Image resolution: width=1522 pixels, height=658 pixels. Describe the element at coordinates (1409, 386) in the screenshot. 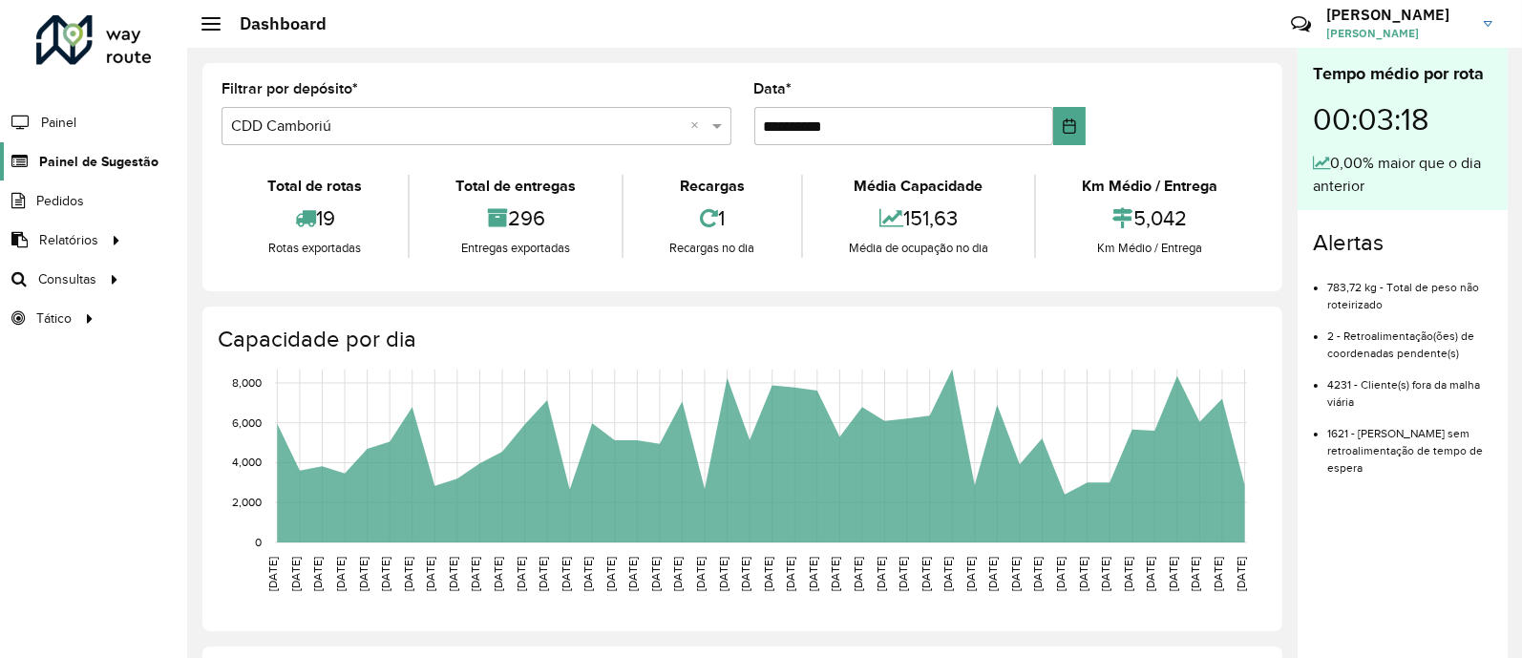

I see `li: 4231 - Cliente(s) fora da malha viária` at that location.